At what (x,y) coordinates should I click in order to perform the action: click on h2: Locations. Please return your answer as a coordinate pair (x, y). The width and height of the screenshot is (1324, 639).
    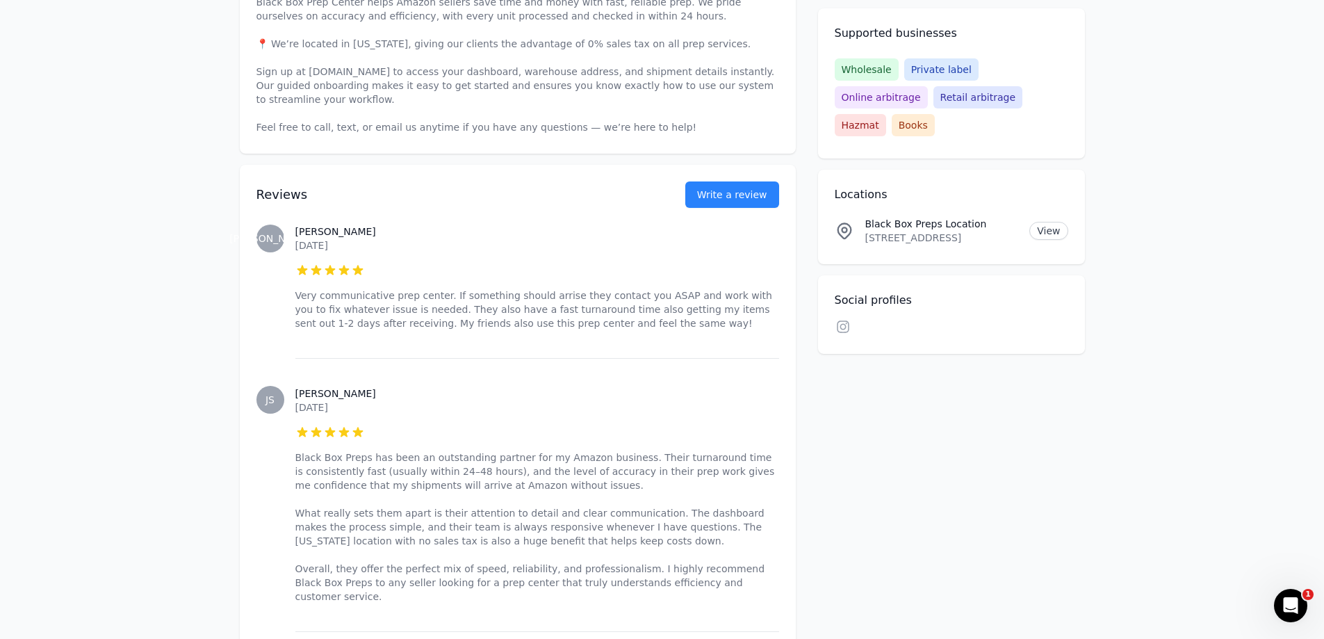
    Looking at the image, I should click on (952, 195).